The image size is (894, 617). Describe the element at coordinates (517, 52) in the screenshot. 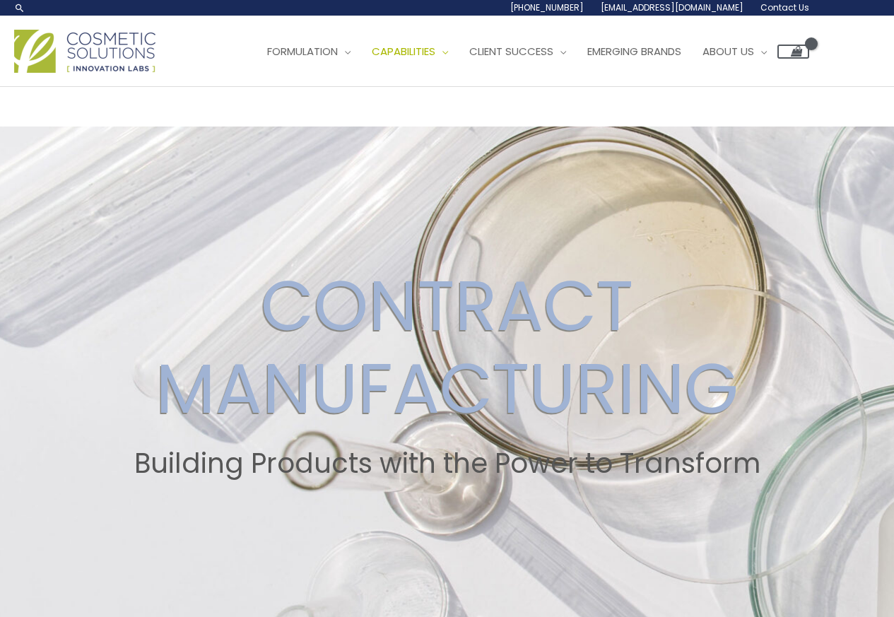

I see `a: Client Success` at that location.